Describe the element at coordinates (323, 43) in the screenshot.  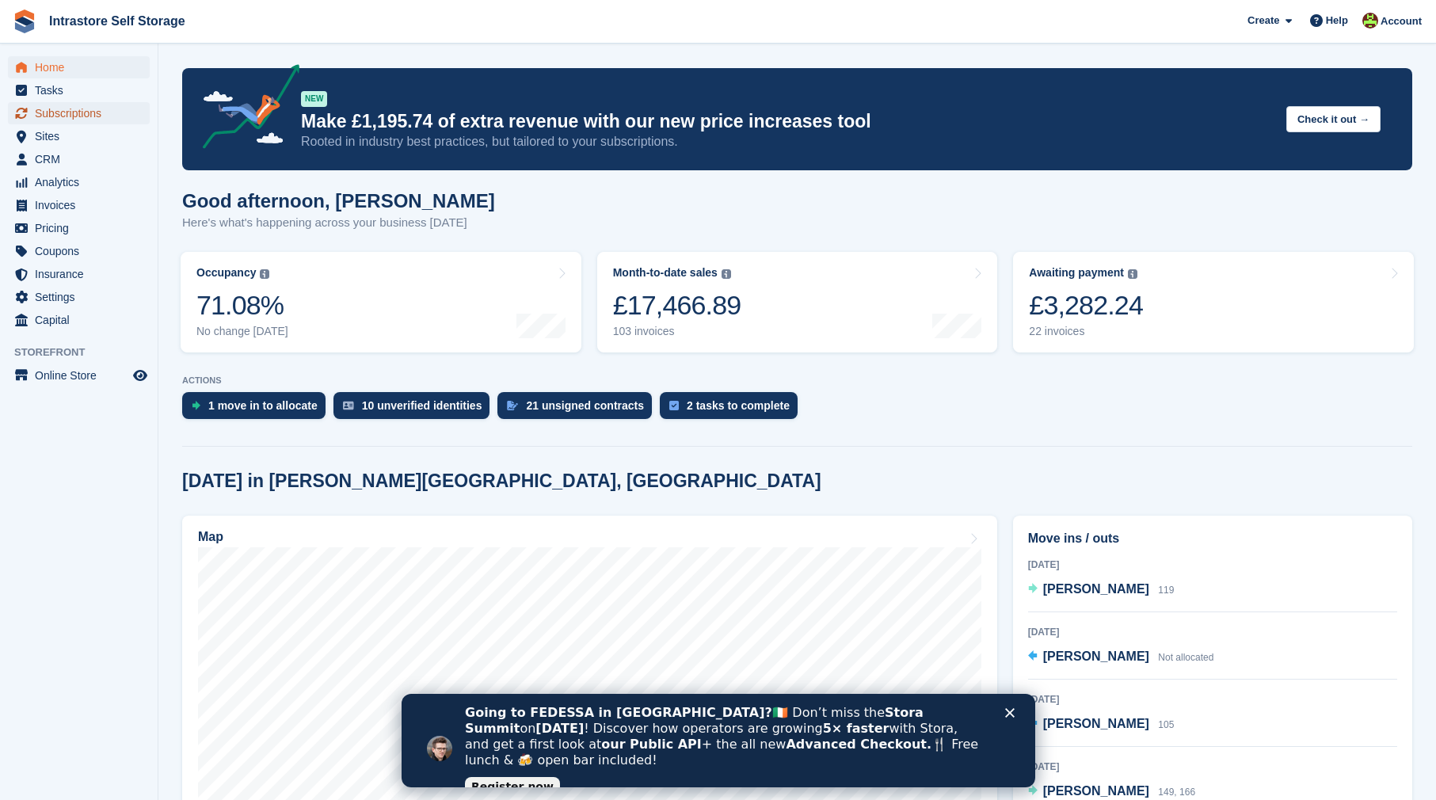
I see `div: 🇮🇪 Don’t miss the on ! Discover how operators are growing with Stora, and get a first look at + t...` at that location.